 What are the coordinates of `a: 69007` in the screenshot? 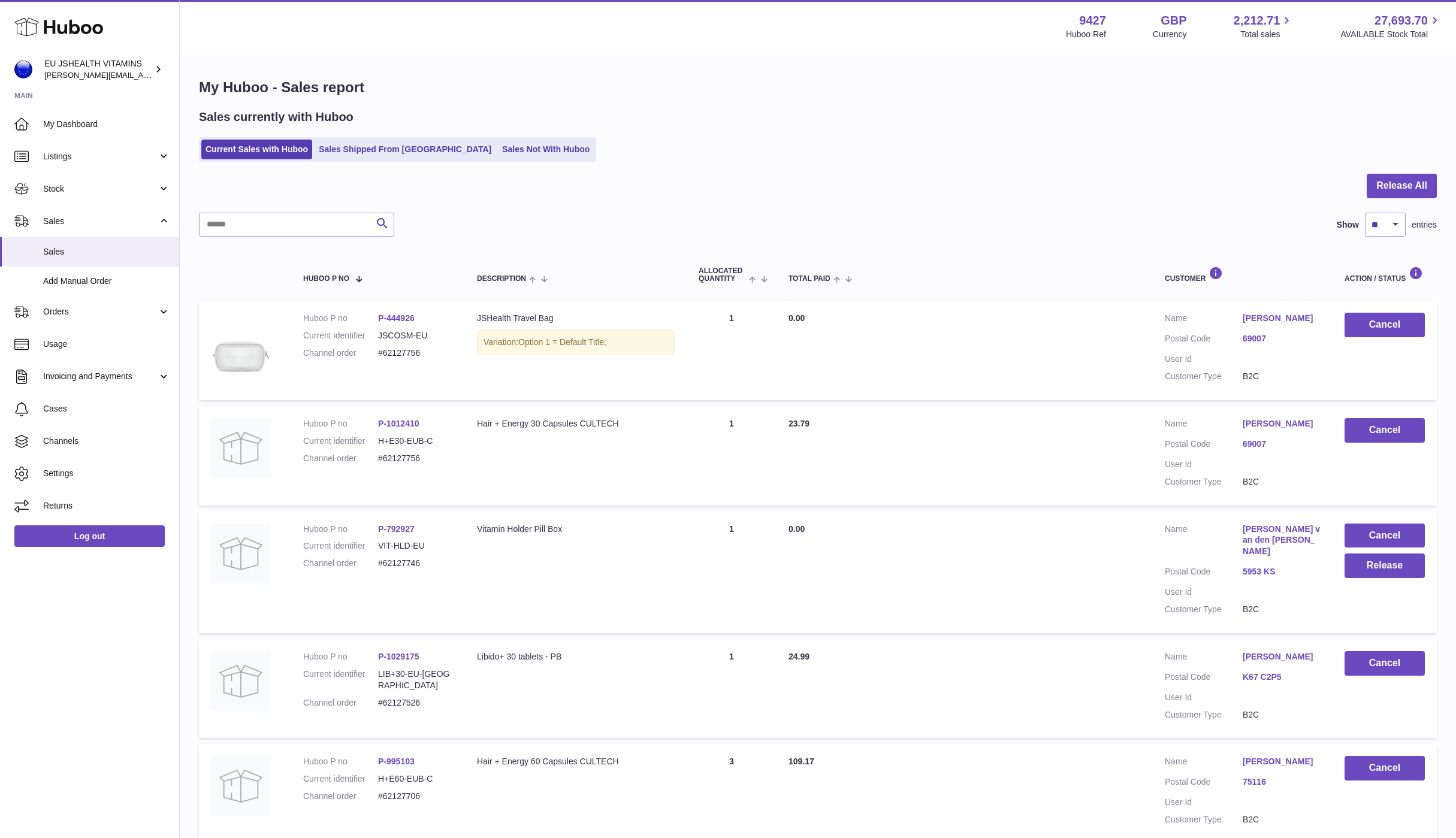 It's located at (1282, 444).